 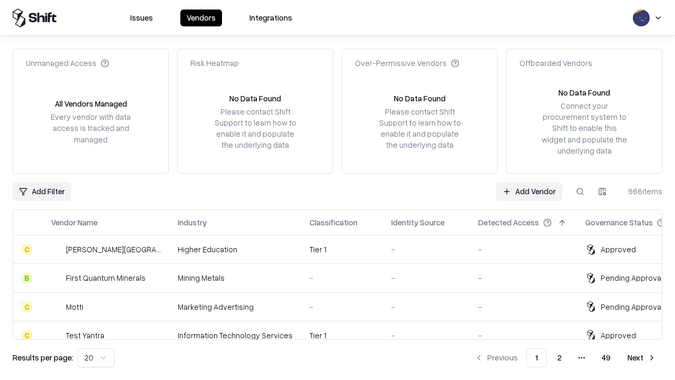 I want to click on div: Identity Source, so click(x=418, y=222).